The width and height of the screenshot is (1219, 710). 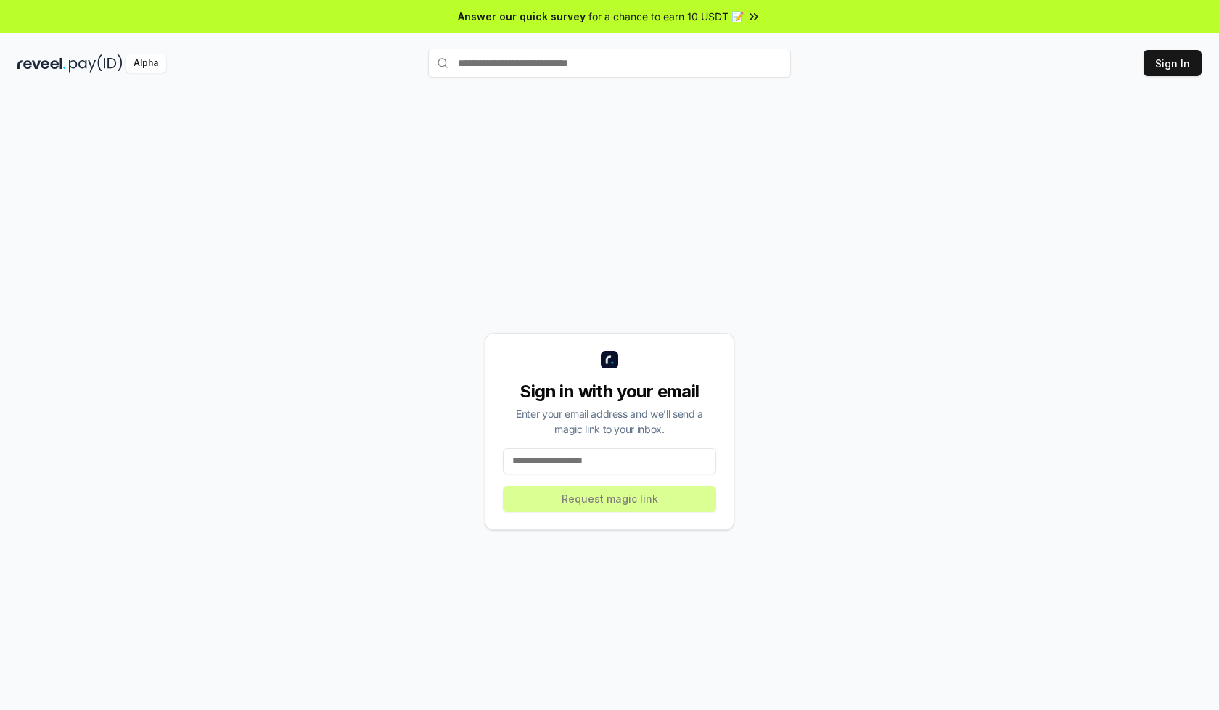 What do you see at coordinates (1172, 63) in the screenshot?
I see `button: Sign In` at bounding box center [1172, 63].